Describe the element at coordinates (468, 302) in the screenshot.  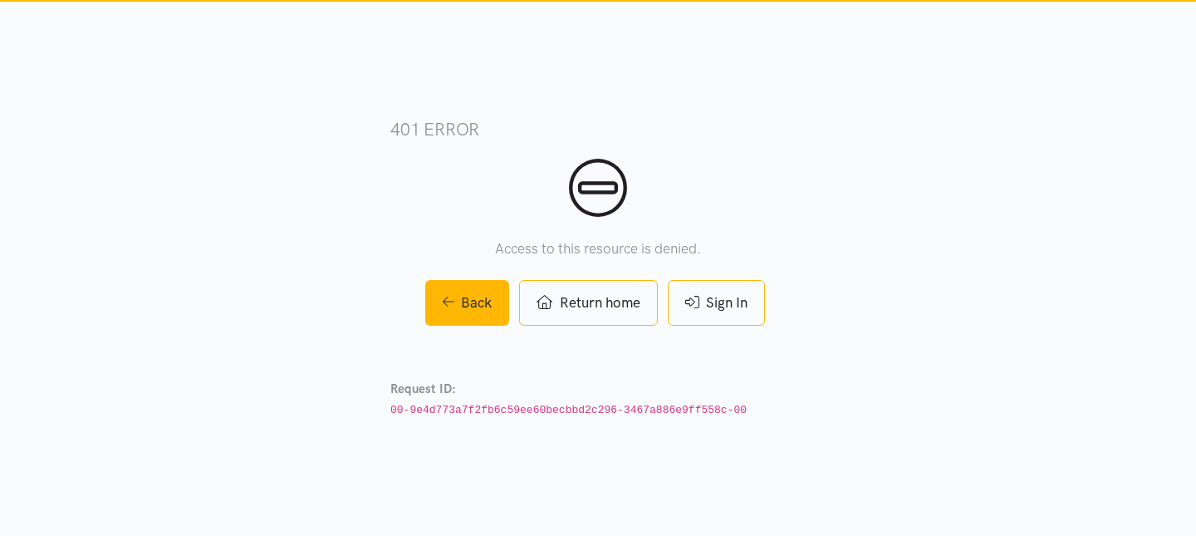
I see `a: Back` at that location.